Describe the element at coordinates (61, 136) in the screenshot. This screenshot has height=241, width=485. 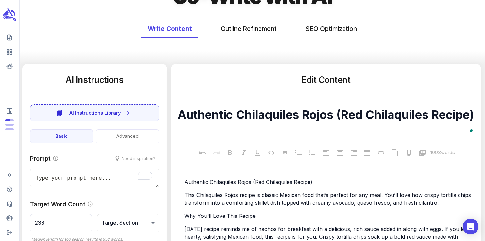
I see `button: Basic` at that location.